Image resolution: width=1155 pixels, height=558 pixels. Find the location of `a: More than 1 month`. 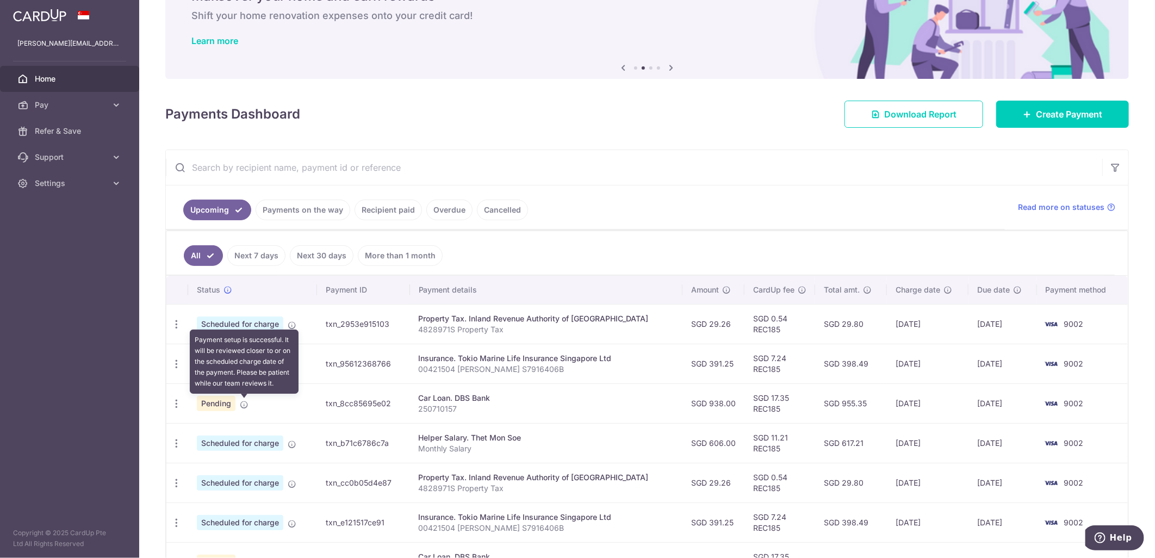

a: More than 1 month is located at coordinates (400, 256).